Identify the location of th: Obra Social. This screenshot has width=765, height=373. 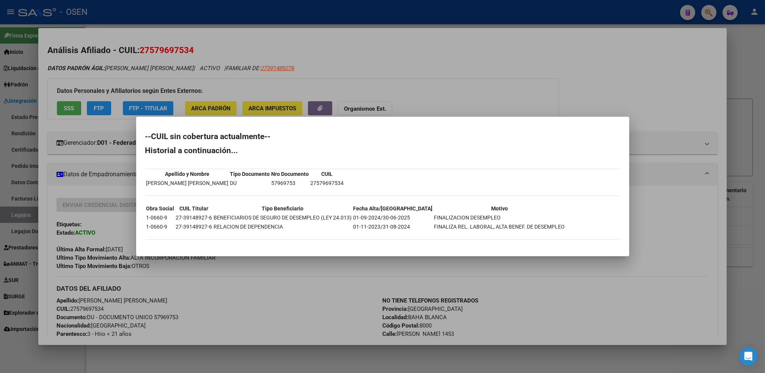
(160, 209).